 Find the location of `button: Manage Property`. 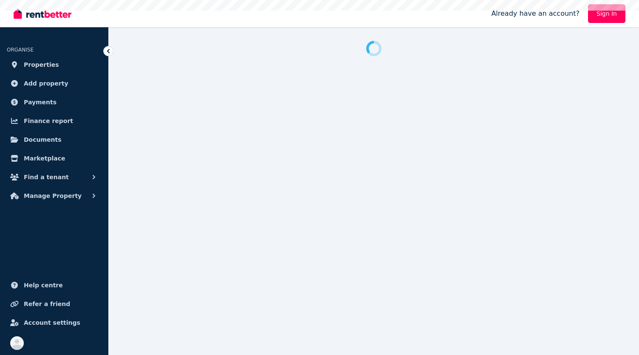

button: Manage Property is located at coordinates (54, 196).